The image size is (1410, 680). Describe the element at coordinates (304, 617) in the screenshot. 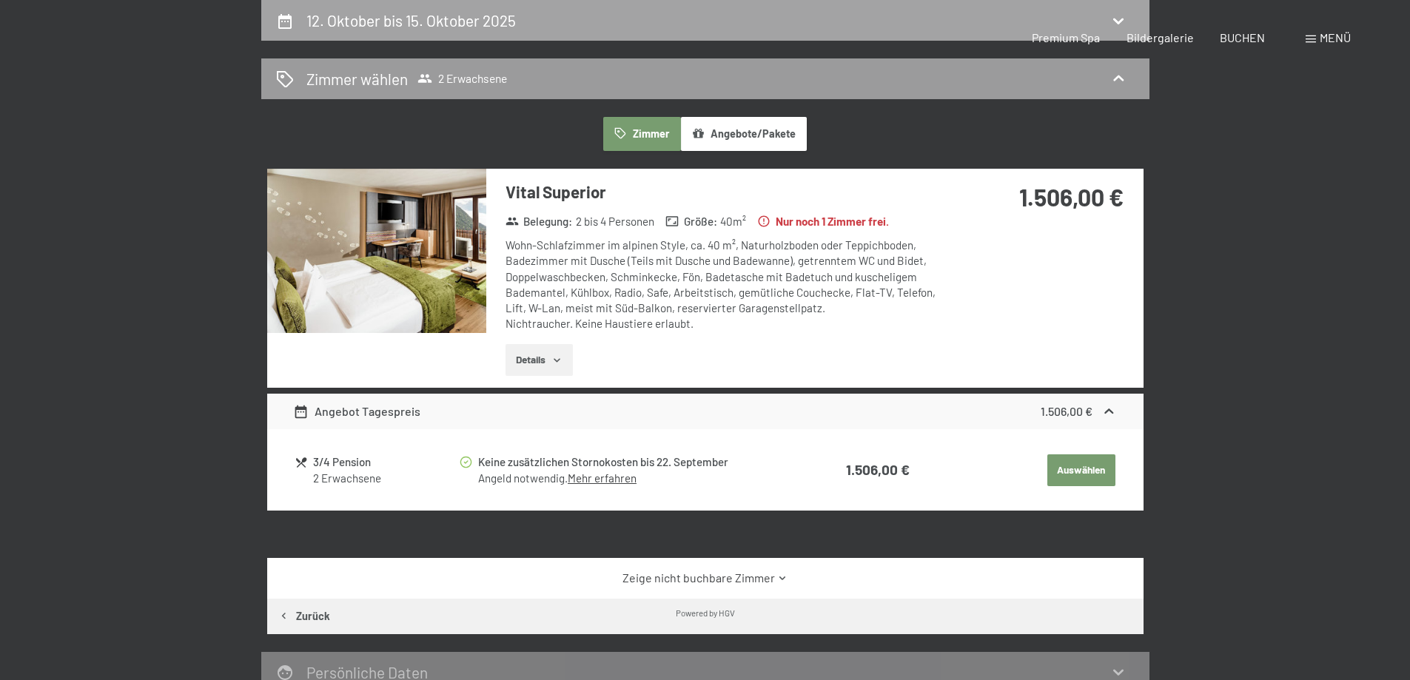

I see `button: Zurück` at that location.